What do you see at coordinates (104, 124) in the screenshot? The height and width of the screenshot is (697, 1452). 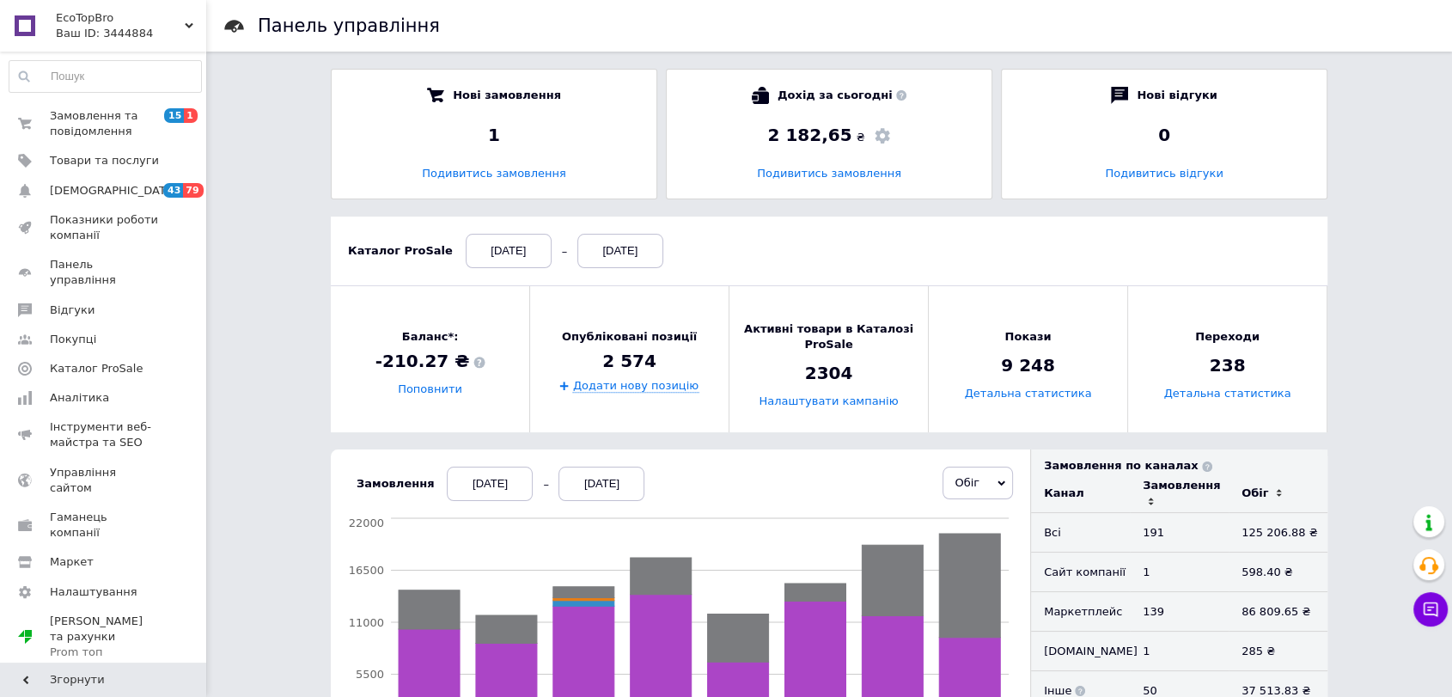 I see `span: Замовлення та повідомлення` at bounding box center [104, 124].